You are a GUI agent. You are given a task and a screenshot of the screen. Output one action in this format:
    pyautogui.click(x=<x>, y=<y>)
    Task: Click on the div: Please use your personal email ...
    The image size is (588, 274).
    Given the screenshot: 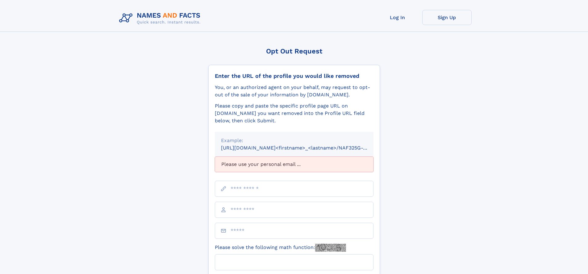 What is the action you would take?
    pyautogui.click(x=294, y=164)
    